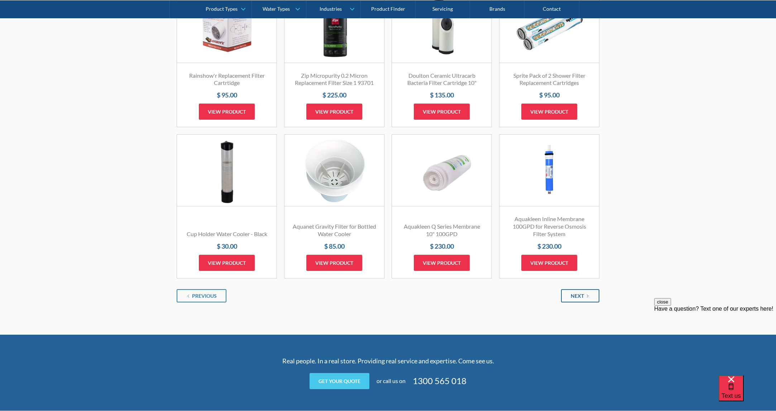 This screenshot has height=411, width=776. What do you see at coordinates (227, 80) in the screenshot?
I see `h3: Rainshow'r Replacement Filter Cartrtidge` at bounding box center [227, 80].